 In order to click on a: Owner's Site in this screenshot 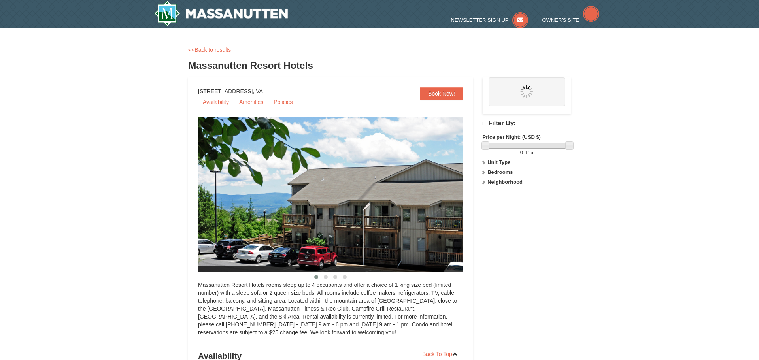, I will do `click(571, 20)`.